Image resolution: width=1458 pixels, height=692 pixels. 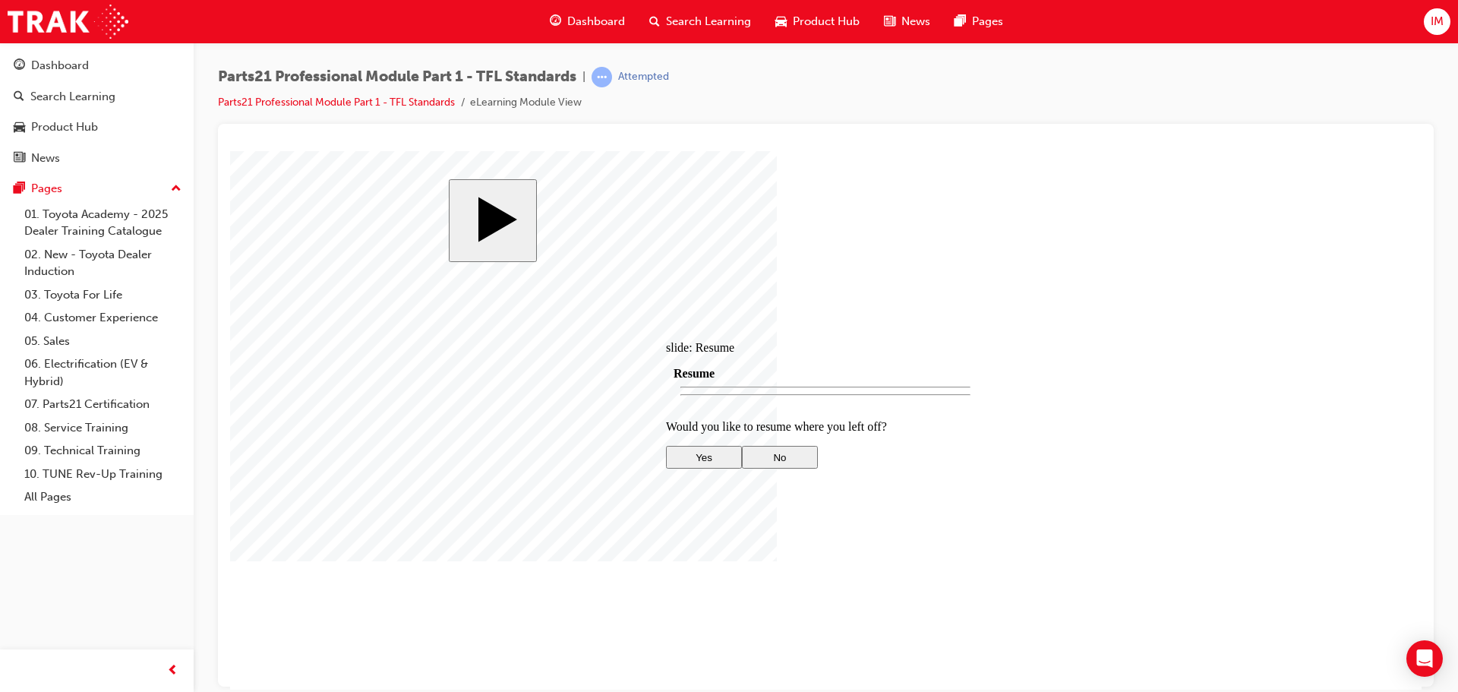 I want to click on button: No, so click(x=550, y=306).